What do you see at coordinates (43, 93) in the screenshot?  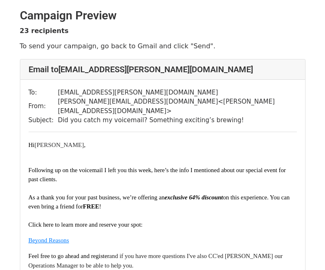 I see `td: To:` at bounding box center [43, 93].